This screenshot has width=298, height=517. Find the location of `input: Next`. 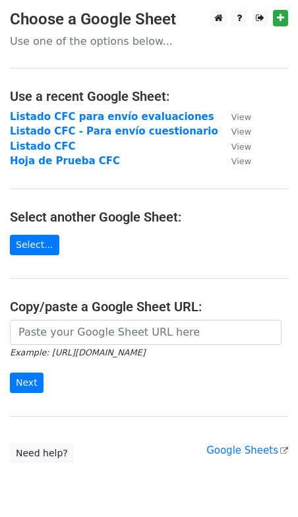

input: Next is located at coordinates (26, 383).